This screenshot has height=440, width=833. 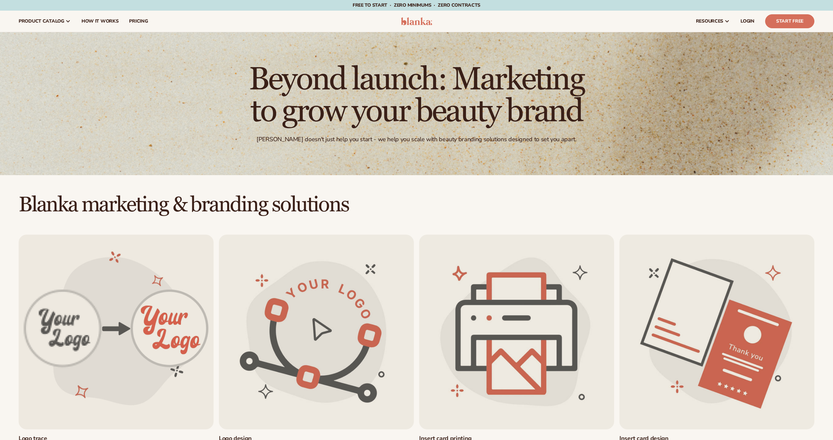 I want to click on span: product catalog, so click(x=41, y=21).